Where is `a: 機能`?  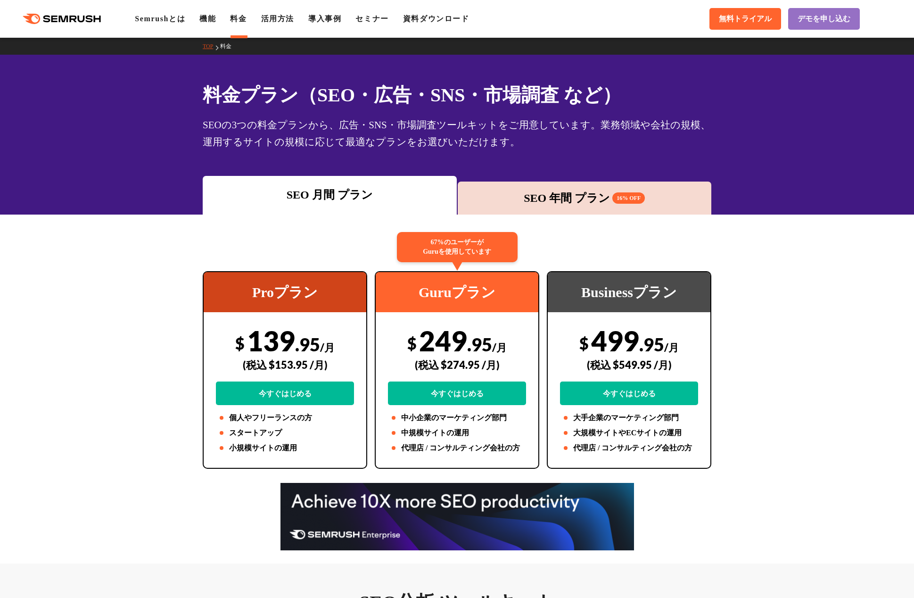 a: 機能 is located at coordinates (208, 18).